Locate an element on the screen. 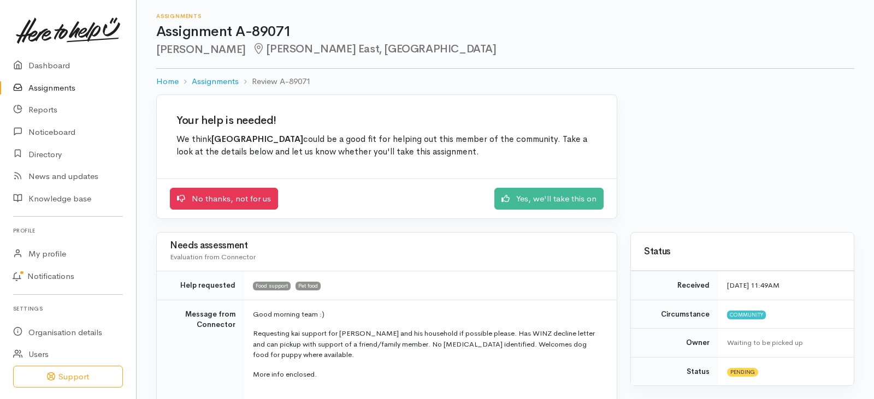 Image resolution: width=874 pixels, height=399 pixels. a: Assignments is located at coordinates (215, 81).